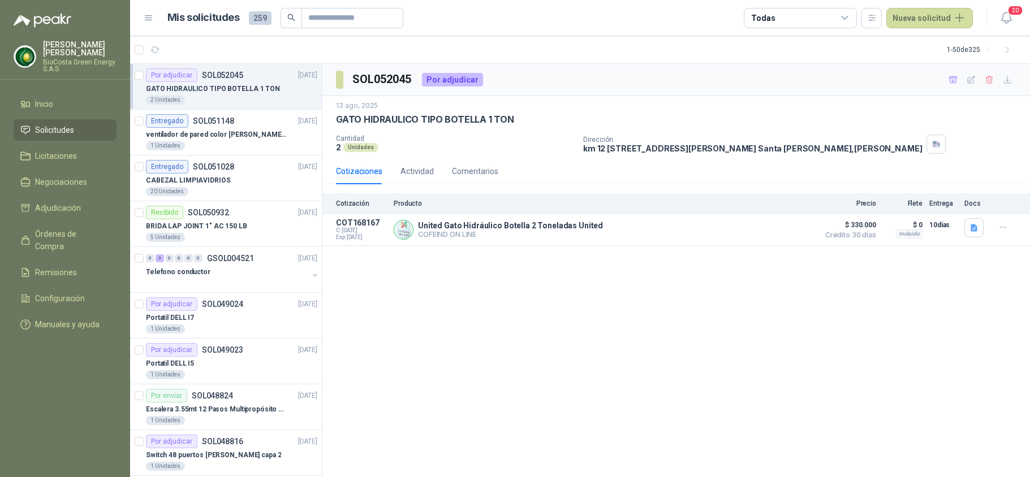  What do you see at coordinates (65, 156) in the screenshot?
I see `a: Licitaciones` at bounding box center [65, 156].